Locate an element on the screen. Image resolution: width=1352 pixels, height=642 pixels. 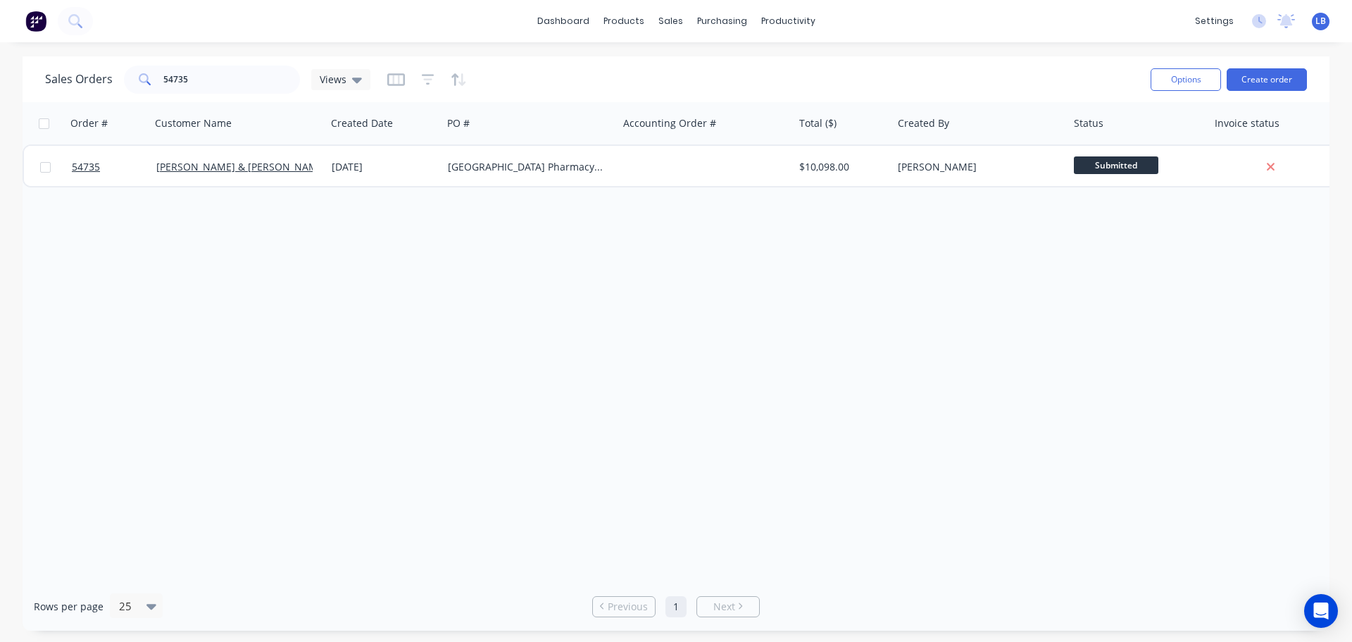
div: Created Date is located at coordinates (362, 123).